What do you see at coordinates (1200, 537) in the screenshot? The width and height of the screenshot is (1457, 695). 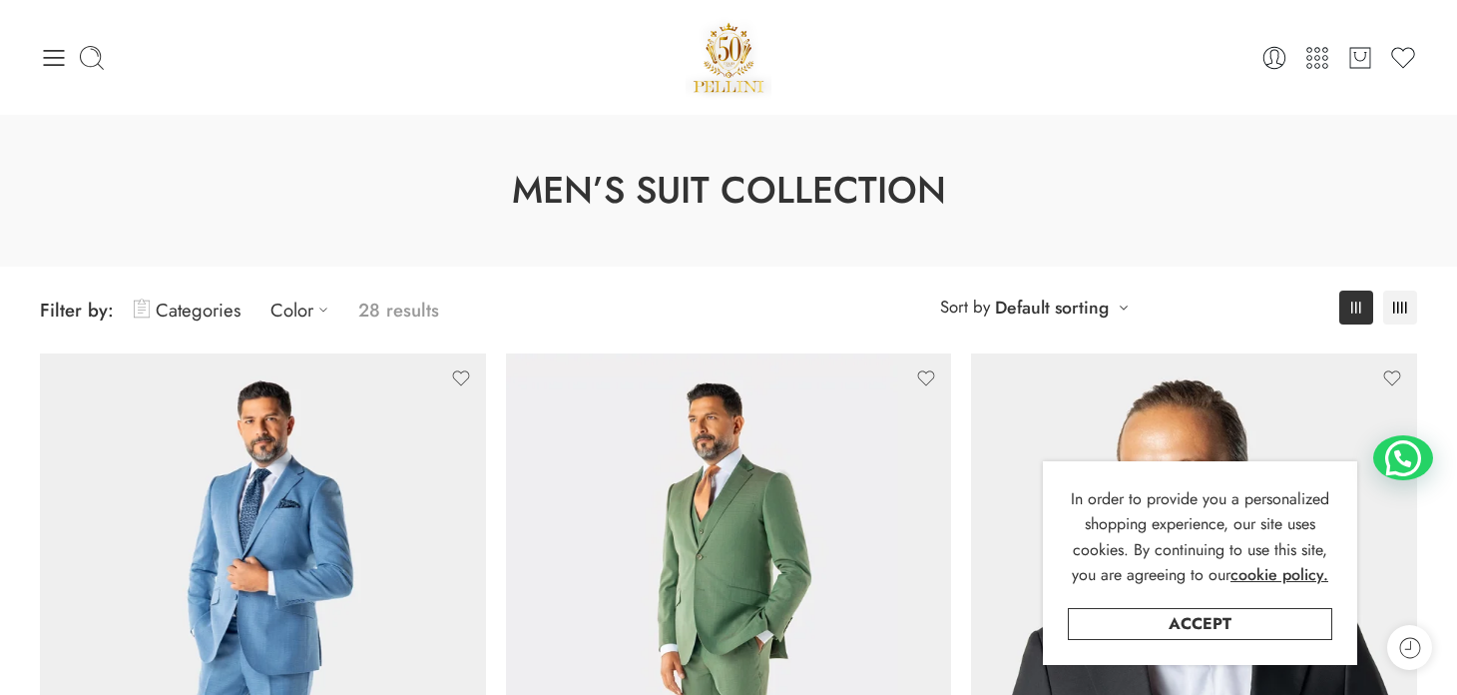 I see `span: In order to provide you a personalized shopping experience, our site uses cookies. By continuing ...` at bounding box center [1200, 537].